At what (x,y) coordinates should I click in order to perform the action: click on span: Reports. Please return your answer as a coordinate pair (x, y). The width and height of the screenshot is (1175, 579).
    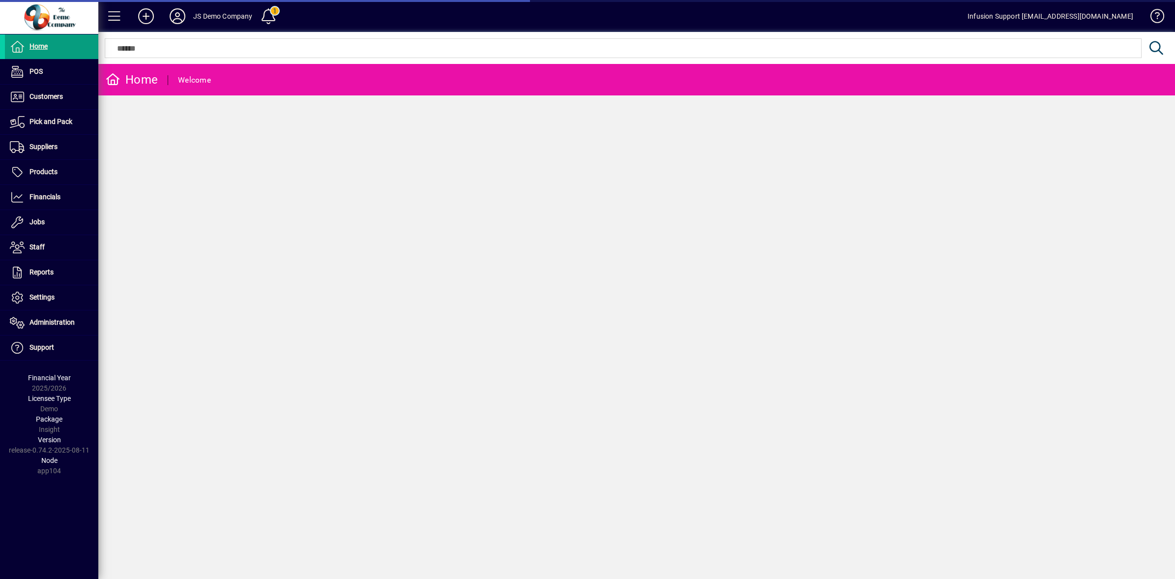
    Looking at the image, I should click on (41, 272).